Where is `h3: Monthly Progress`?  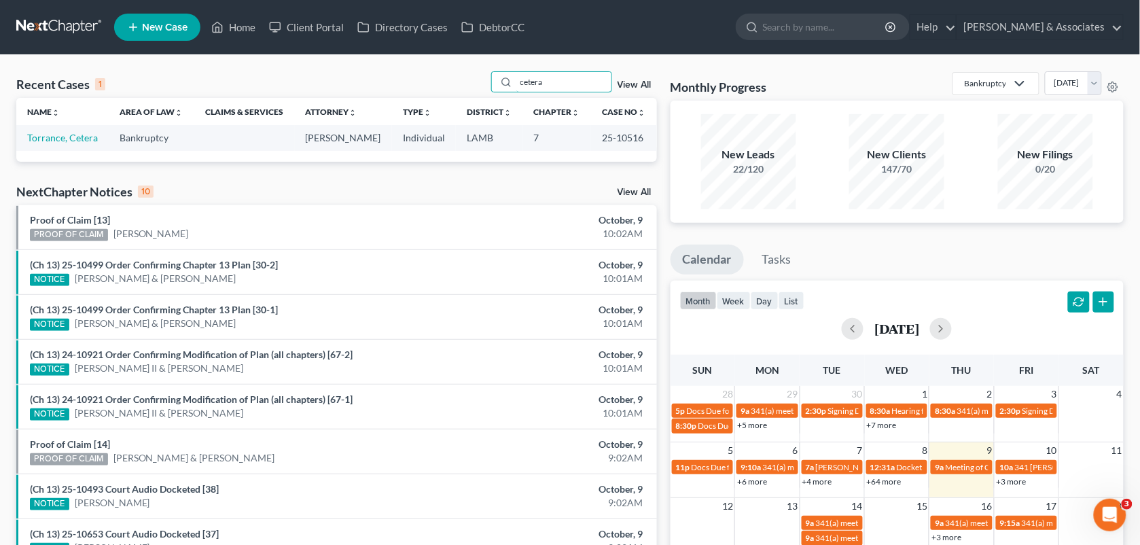 h3: Monthly Progress is located at coordinates (719, 87).